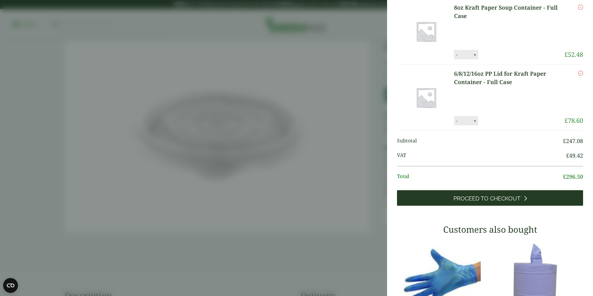  I want to click on button: Open CMP widget, so click(11, 286).